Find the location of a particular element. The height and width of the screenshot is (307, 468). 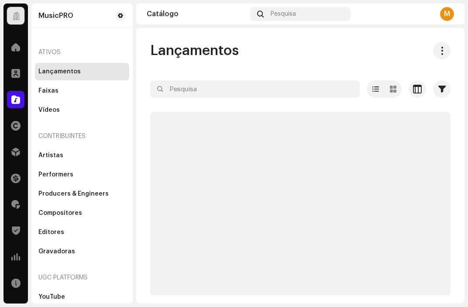

re-m-nav-item: Artistas is located at coordinates (82, 155).